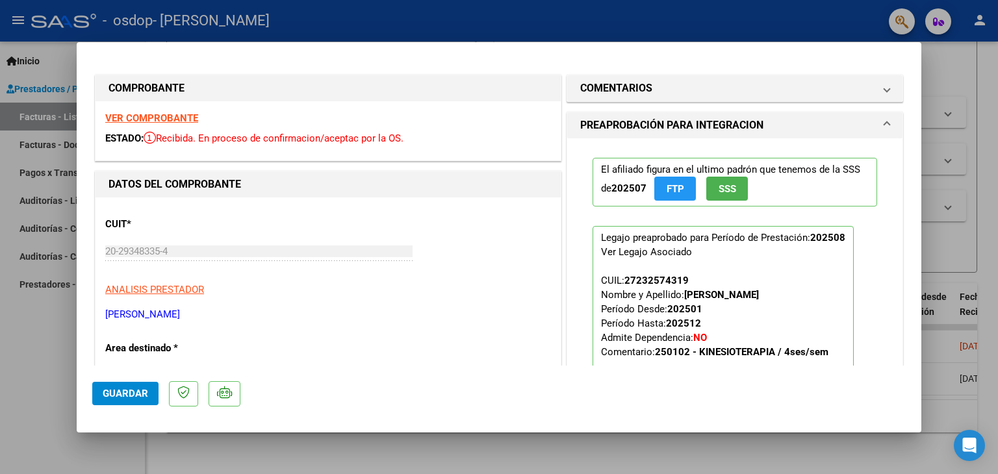 This screenshot has width=998, height=474. Describe the element at coordinates (124, 138) in the screenshot. I see `span: ESTADO:` at that location.